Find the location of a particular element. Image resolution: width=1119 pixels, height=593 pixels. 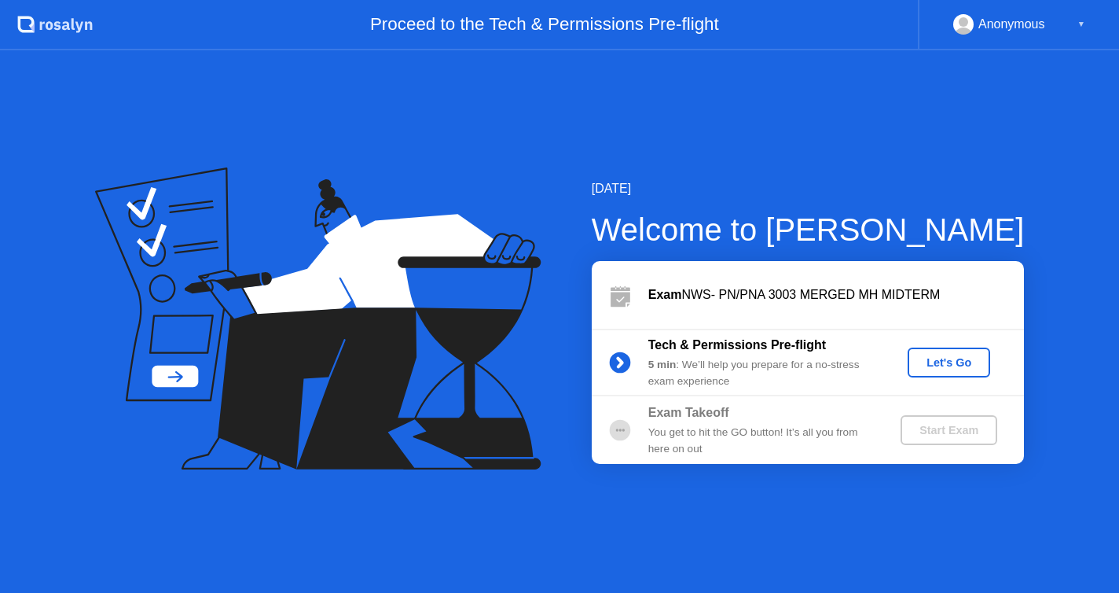

b: Exam is located at coordinates (665, 294).